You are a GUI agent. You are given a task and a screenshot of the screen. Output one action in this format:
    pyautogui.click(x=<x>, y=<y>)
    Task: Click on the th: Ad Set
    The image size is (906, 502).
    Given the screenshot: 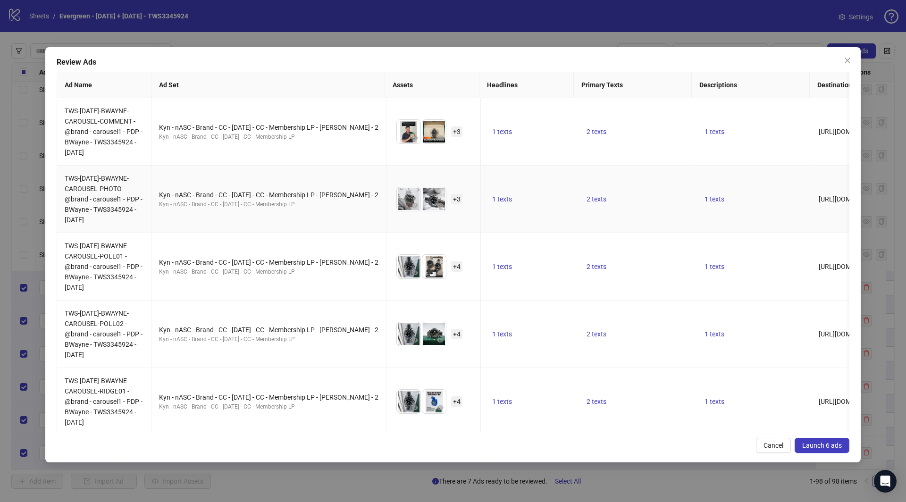 What is the action you would take?
    pyautogui.click(x=268, y=85)
    